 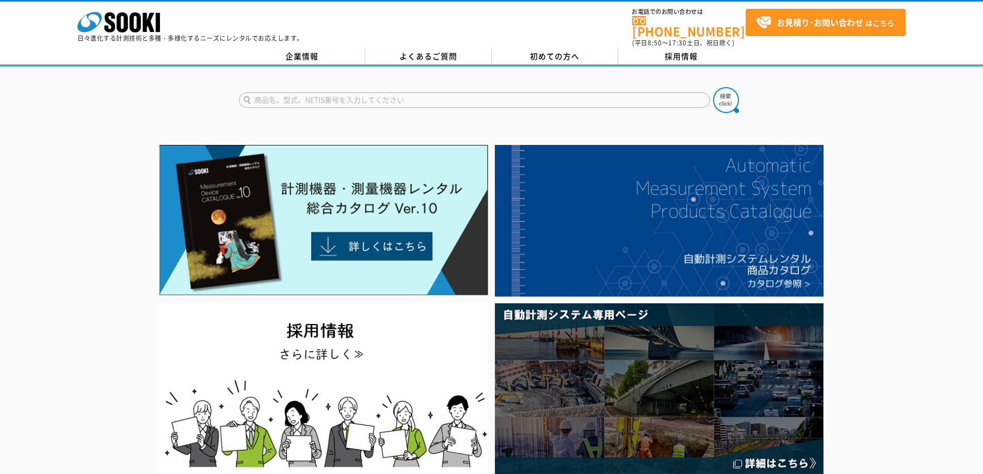 What do you see at coordinates (678, 43) in the screenshot?
I see `span: 17:30` at bounding box center [678, 43].